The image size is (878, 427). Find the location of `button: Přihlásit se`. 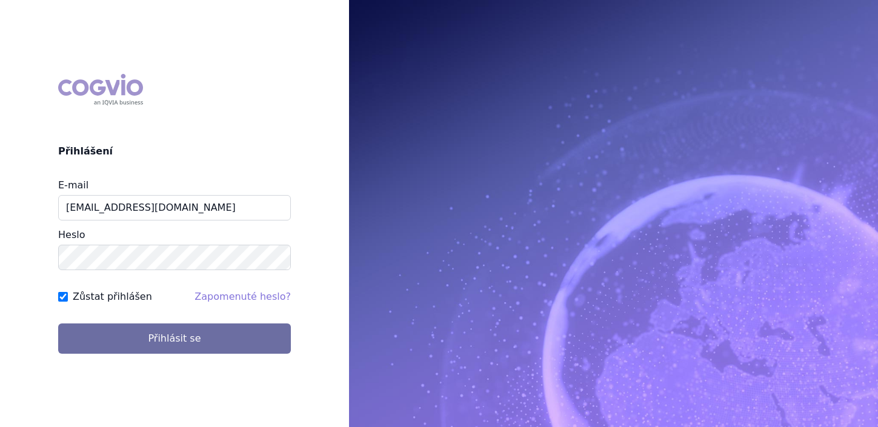

button: Přihlásit se is located at coordinates (174, 339).